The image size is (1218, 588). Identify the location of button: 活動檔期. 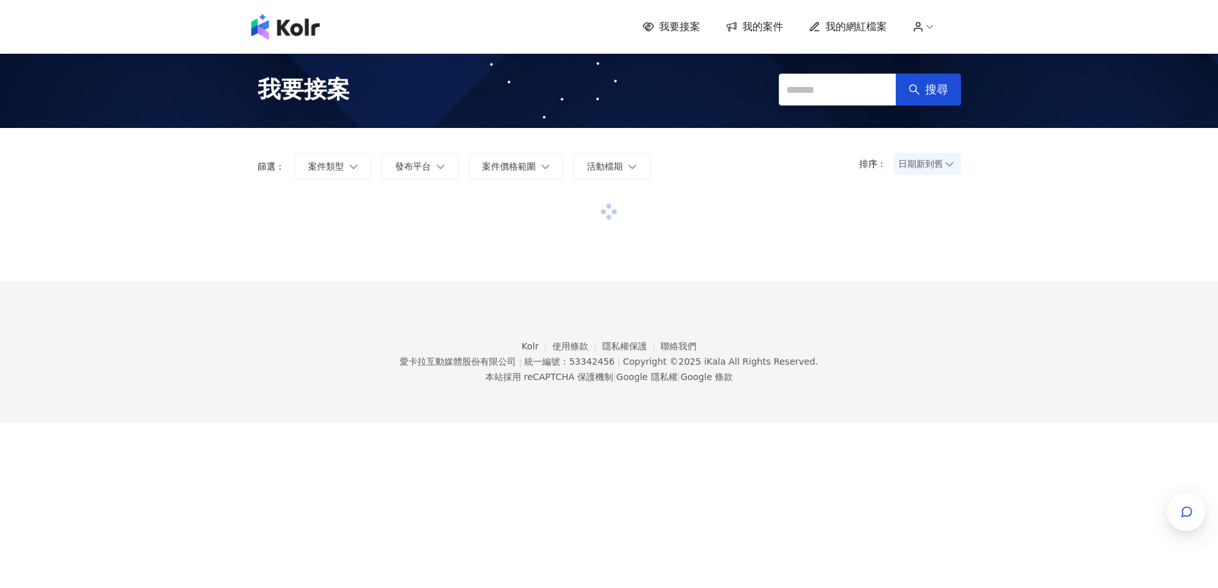
(612, 166).